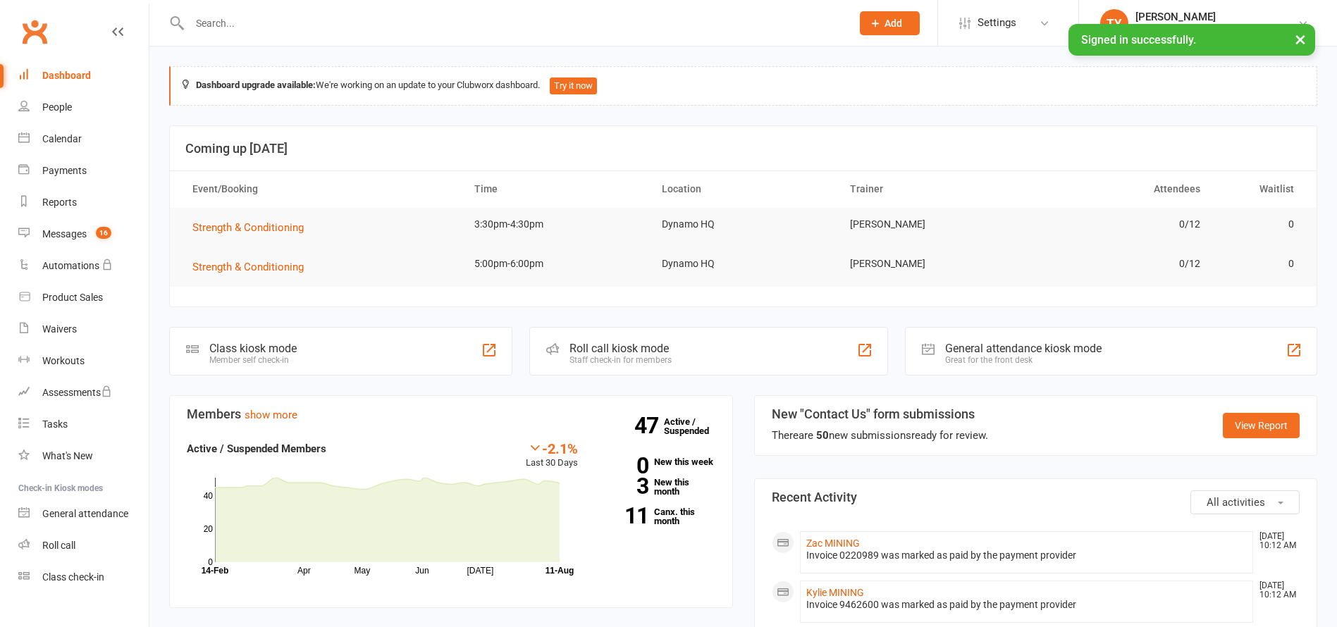 The width and height of the screenshot is (1337, 627). I want to click on div: Member self check-in, so click(253, 360).